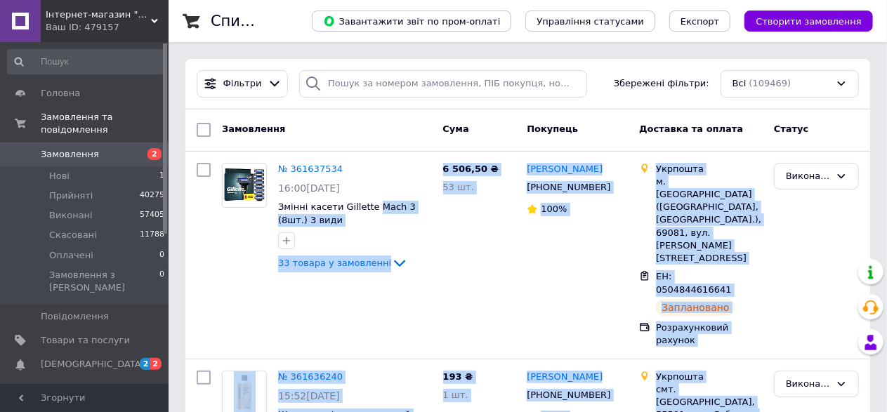 The width and height of the screenshot is (887, 412). What do you see at coordinates (73, 235) in the screenshot?
I see `span: Скасовані` at bounding box center [73, 235].